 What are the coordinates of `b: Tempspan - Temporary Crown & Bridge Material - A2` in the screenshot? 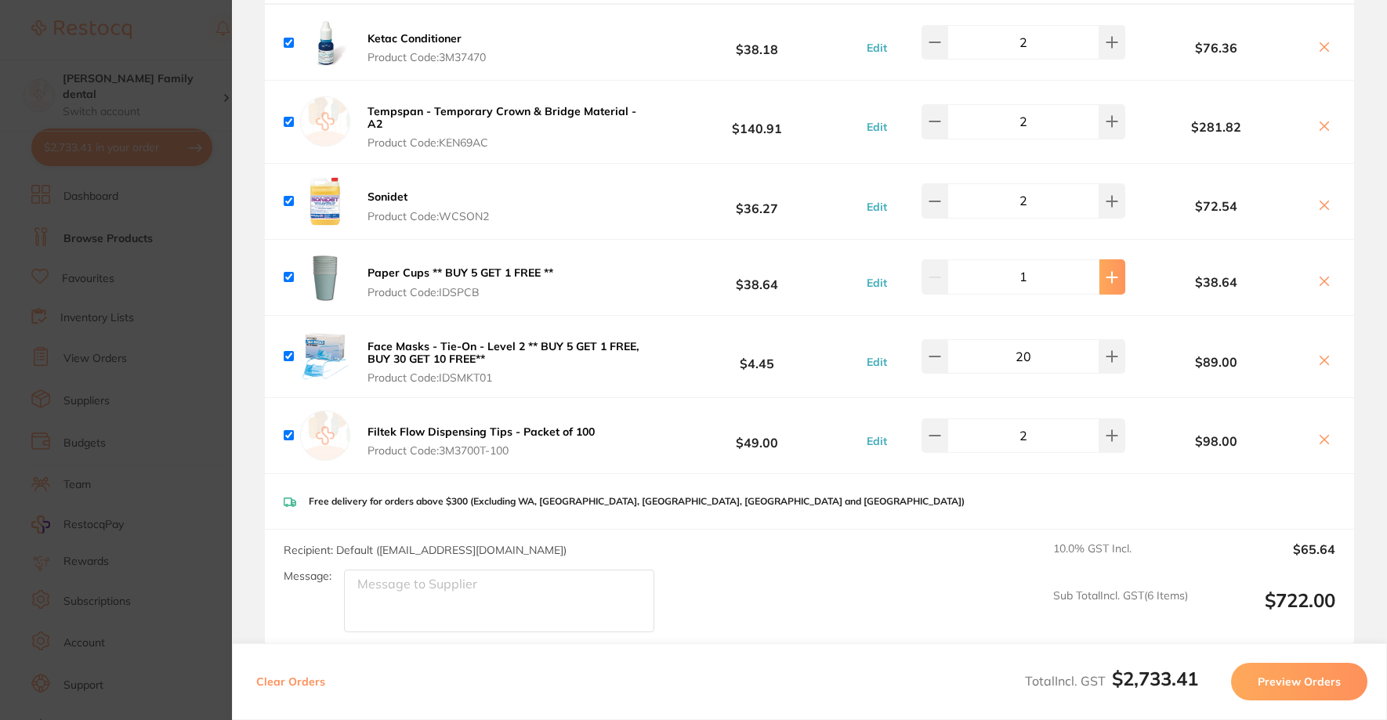 It's located at (502, 118).